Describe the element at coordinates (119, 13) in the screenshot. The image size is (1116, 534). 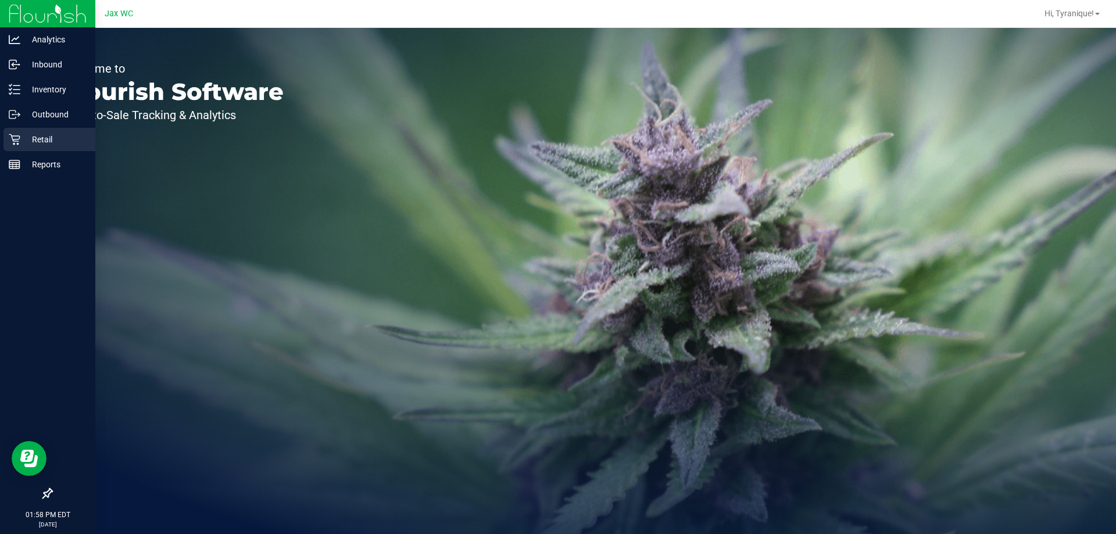
I see `span: Jax WC` at that location.